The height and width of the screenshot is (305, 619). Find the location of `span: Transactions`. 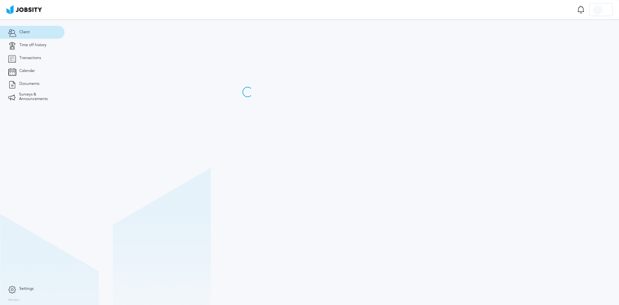

span: Transactions is located at coordinates (30, 58).